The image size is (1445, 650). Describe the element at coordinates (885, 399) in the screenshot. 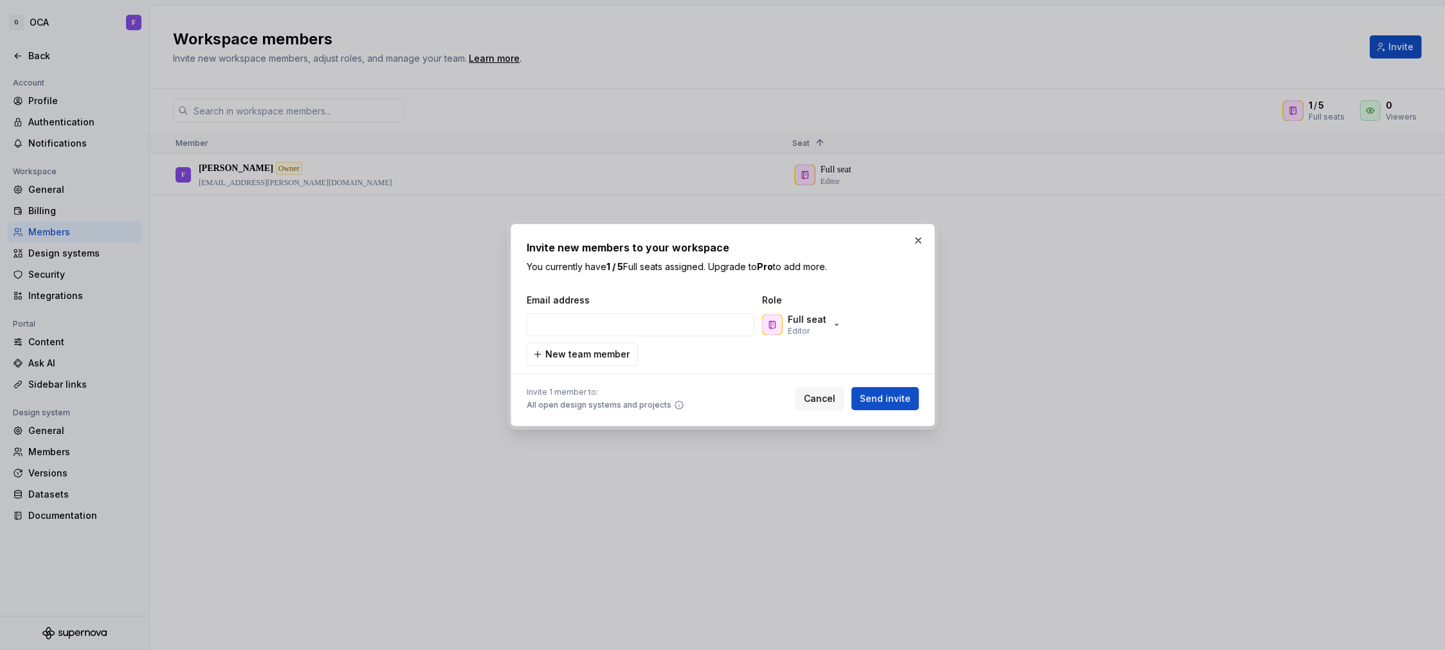

I see `button: Send invite` at that location.